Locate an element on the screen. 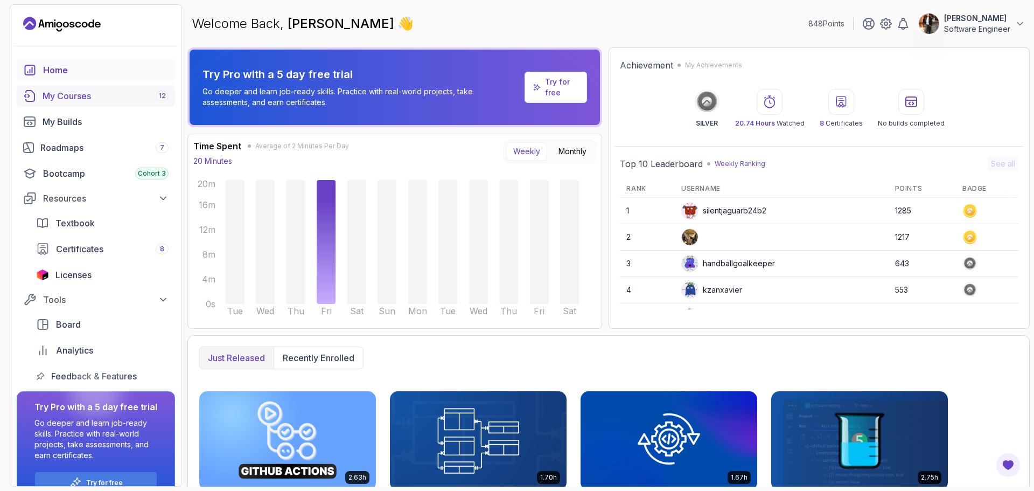  td: 414 is located at coordinates (922, 316).